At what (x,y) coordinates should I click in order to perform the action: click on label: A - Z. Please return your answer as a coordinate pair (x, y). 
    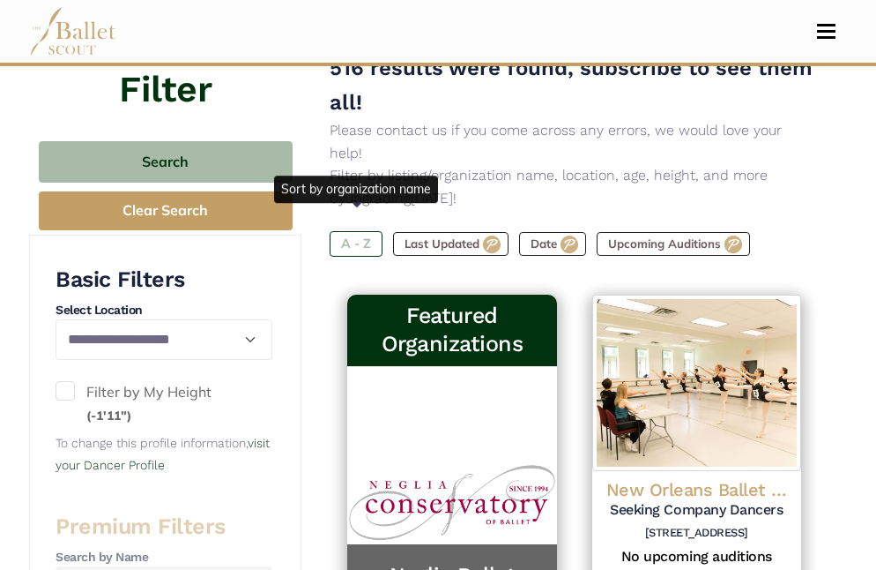
    Looking at the image, I should click on (356, 243).